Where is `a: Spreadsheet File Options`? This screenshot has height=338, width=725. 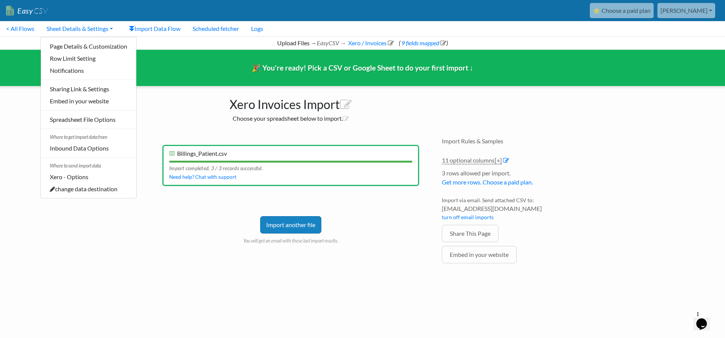 a: Spreadsheet File Options is located at coordinates (88, 120).